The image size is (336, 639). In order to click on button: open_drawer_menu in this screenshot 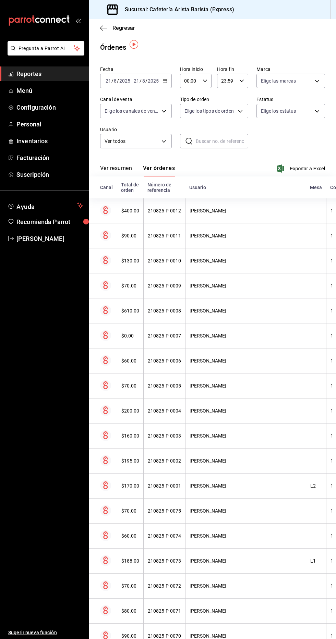, I will do `click(78, 21)`.